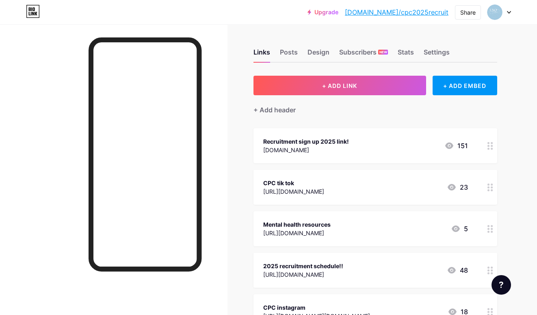  What do you see at coordinates (303, 265) in the screenshot?
I see `div: 2025 recruitment schedule!!` at bounding box center [303, 265].